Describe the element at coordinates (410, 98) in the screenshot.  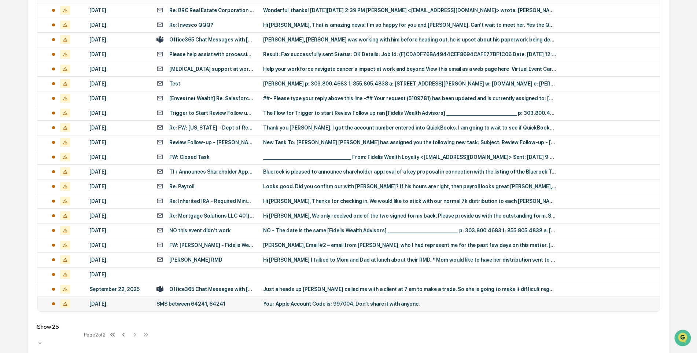
I see `div: ##- Please type your reply above this line -## Your request (5109781) has been updated and is cur...` at that location.